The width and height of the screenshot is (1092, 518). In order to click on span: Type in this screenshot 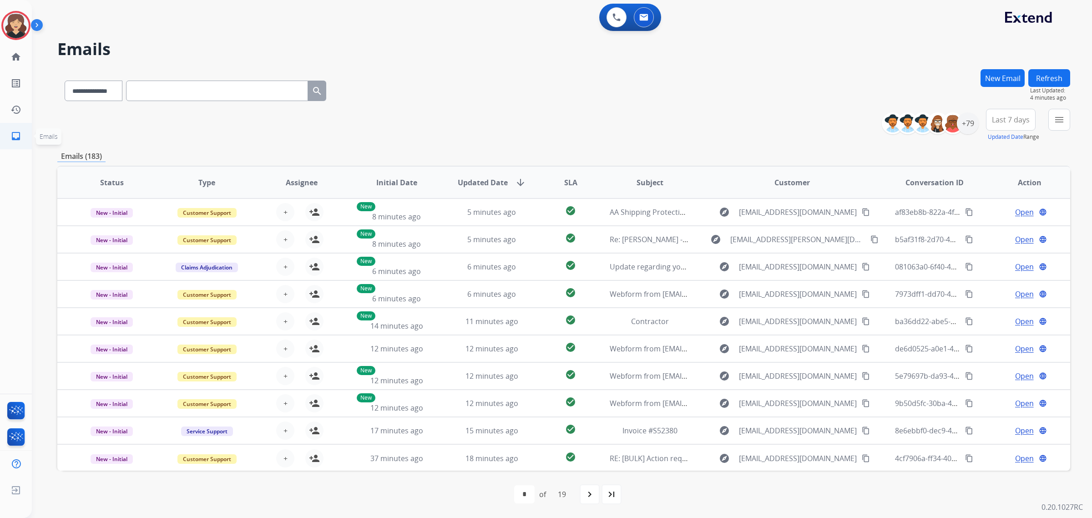, I will do `click(207, 182)`.